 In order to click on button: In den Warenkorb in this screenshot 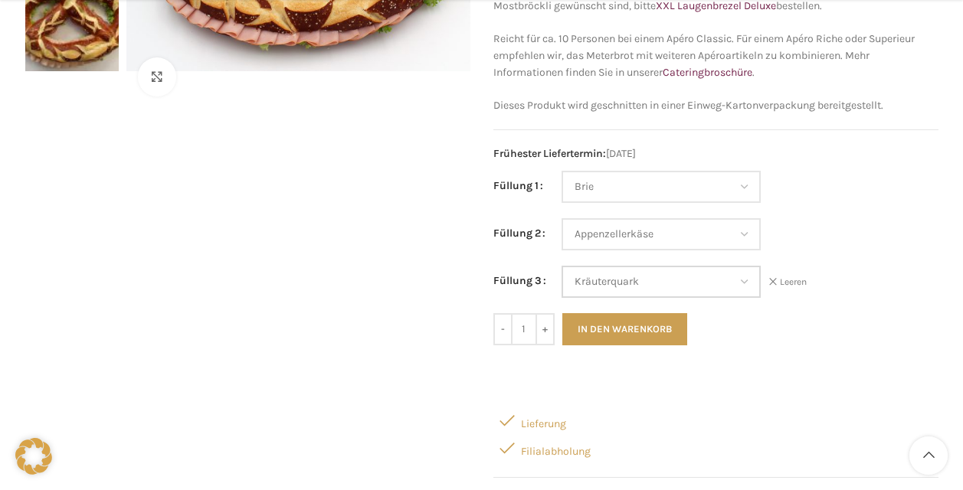, I will do `click(624, 329)`.